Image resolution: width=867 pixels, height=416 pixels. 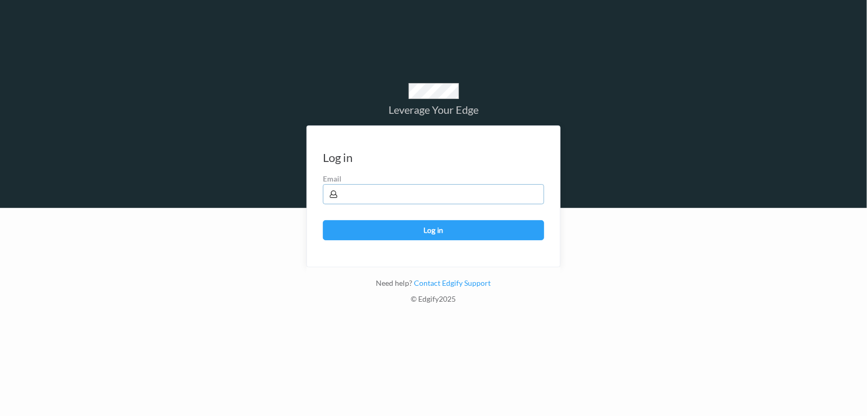 What do you see at coordinates (434, 230) in the screenshot?
I see `button: Log in` at bounding box center [434, 230].